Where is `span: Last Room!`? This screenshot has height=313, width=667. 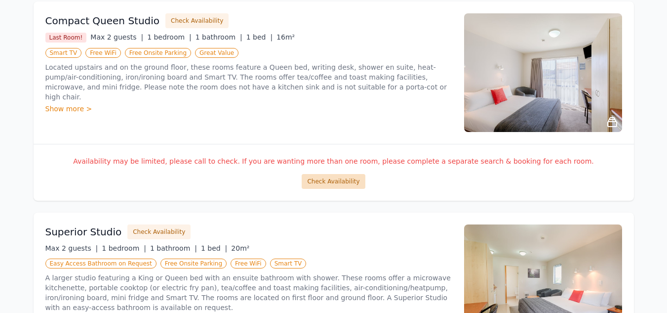 span: Last Room! is located at coordinates (66, 38).